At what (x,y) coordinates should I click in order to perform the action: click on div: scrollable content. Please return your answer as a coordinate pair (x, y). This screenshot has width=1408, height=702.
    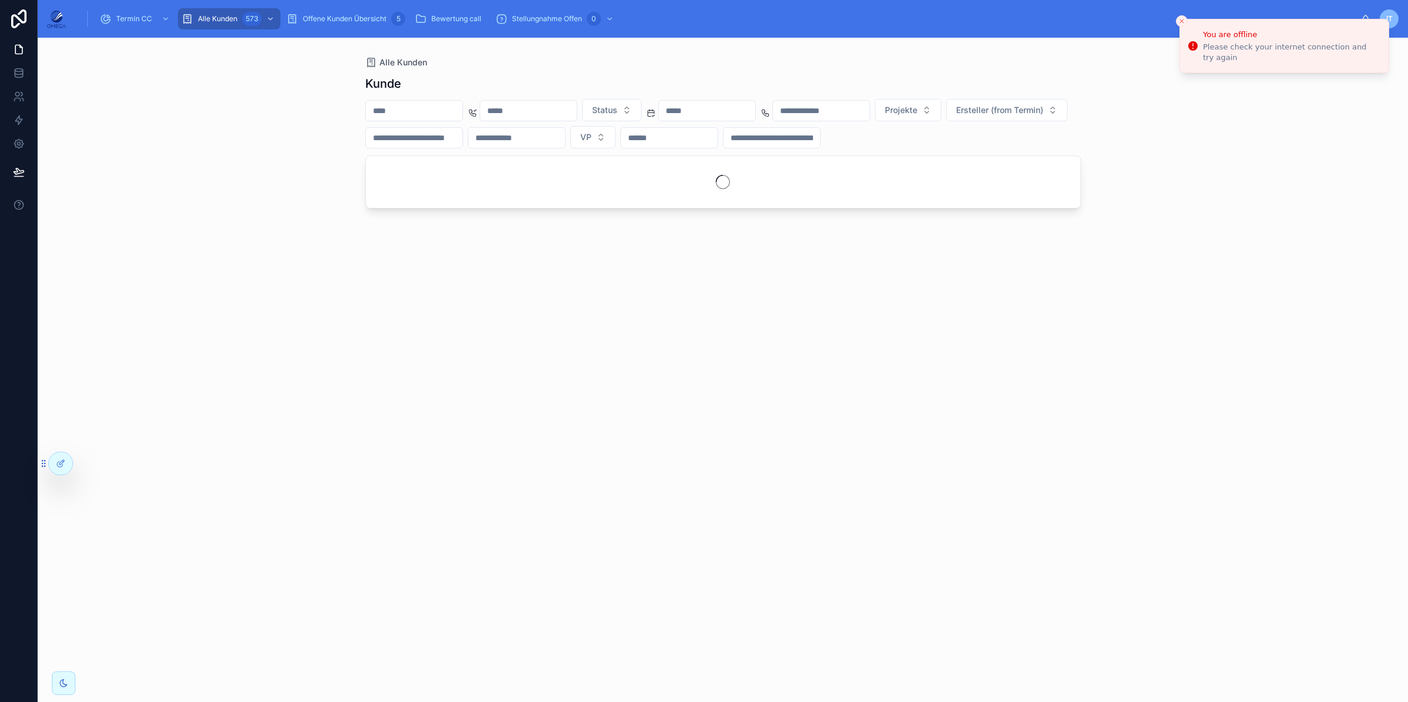
    Looking at the image, I should click on (718, 19).